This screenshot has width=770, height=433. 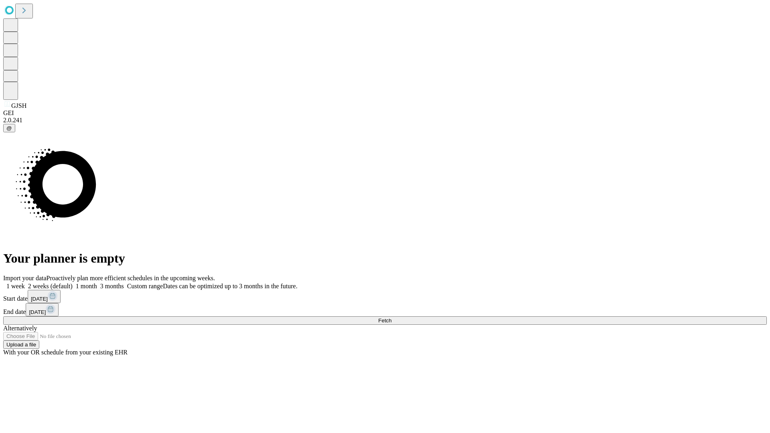 I want to click on h1: Your planner is empty, so click(x=385, y=258).